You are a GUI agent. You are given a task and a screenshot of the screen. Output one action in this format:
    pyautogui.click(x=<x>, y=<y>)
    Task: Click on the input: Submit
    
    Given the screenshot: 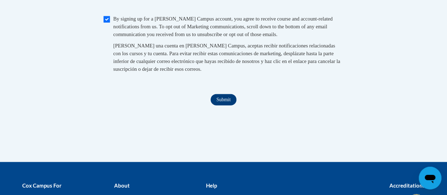 What is the action you would take?
    pyautogui.click(x=223, y=100)
    